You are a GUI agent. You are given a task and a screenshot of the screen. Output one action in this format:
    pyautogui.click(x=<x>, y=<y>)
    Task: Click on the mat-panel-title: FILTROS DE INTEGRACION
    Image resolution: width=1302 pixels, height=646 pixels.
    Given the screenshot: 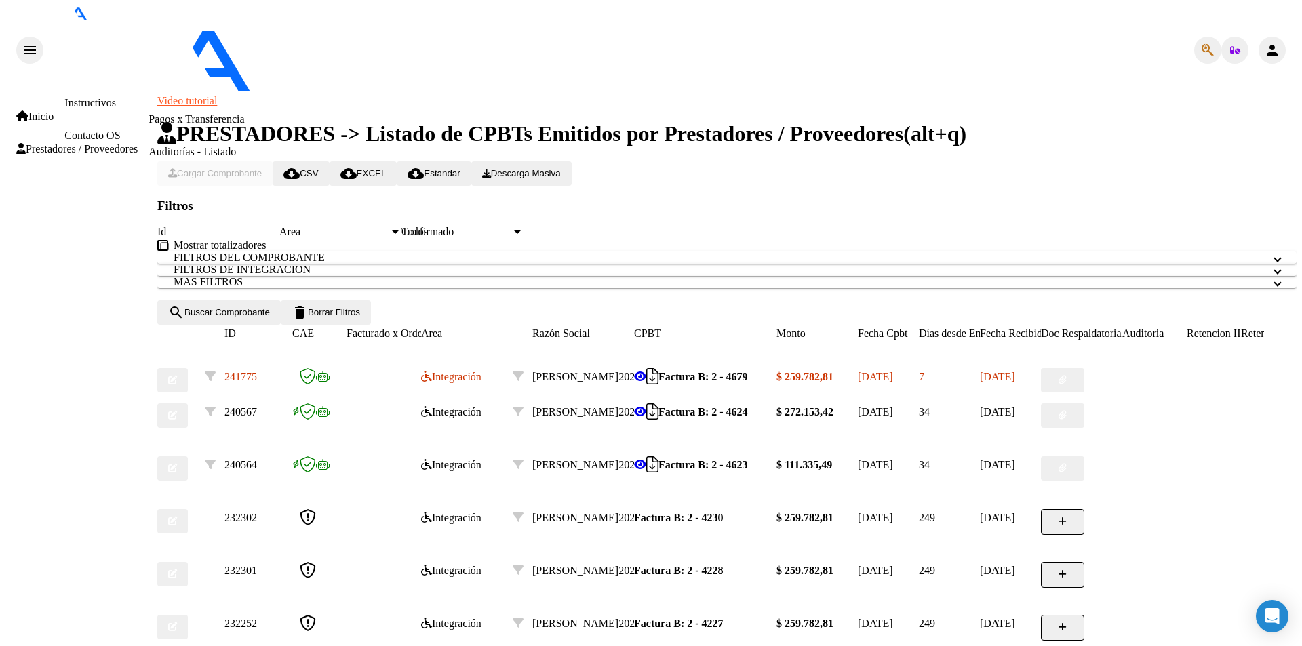 What is the action you would take?
    pyautogui.click(x=719, y=270)
    